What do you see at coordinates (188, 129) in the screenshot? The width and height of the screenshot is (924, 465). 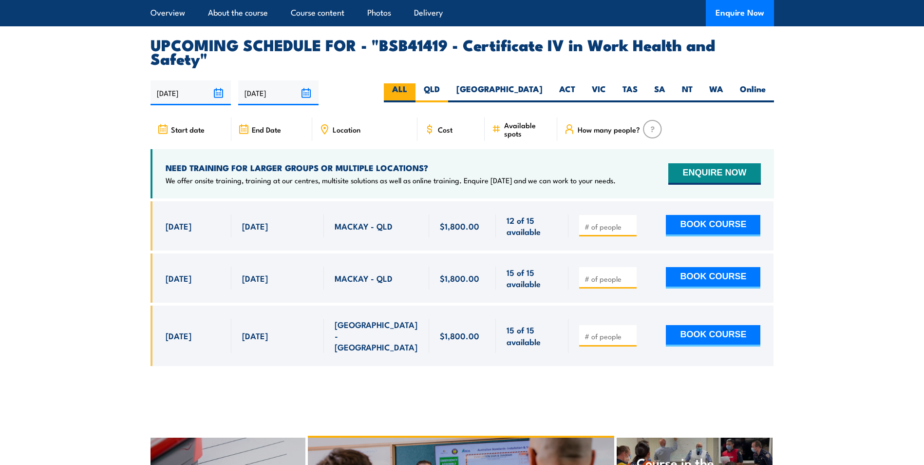 I see `span: Start date` at bounding box center [188, 129].